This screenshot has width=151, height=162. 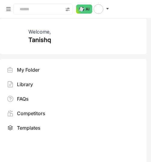 What do you see at coordinates (31, 113) in the screenshot?
I see `div: Competitors` at bounding box center [31, 113].